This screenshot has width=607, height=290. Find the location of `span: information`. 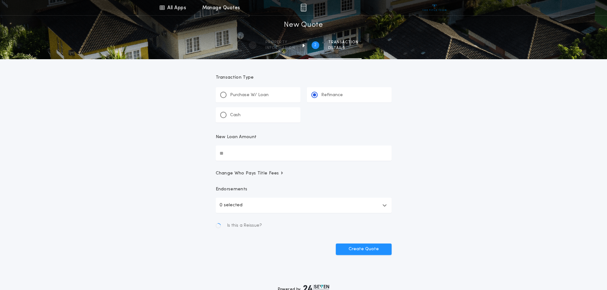

span: information is located at coordinates (280, 48).